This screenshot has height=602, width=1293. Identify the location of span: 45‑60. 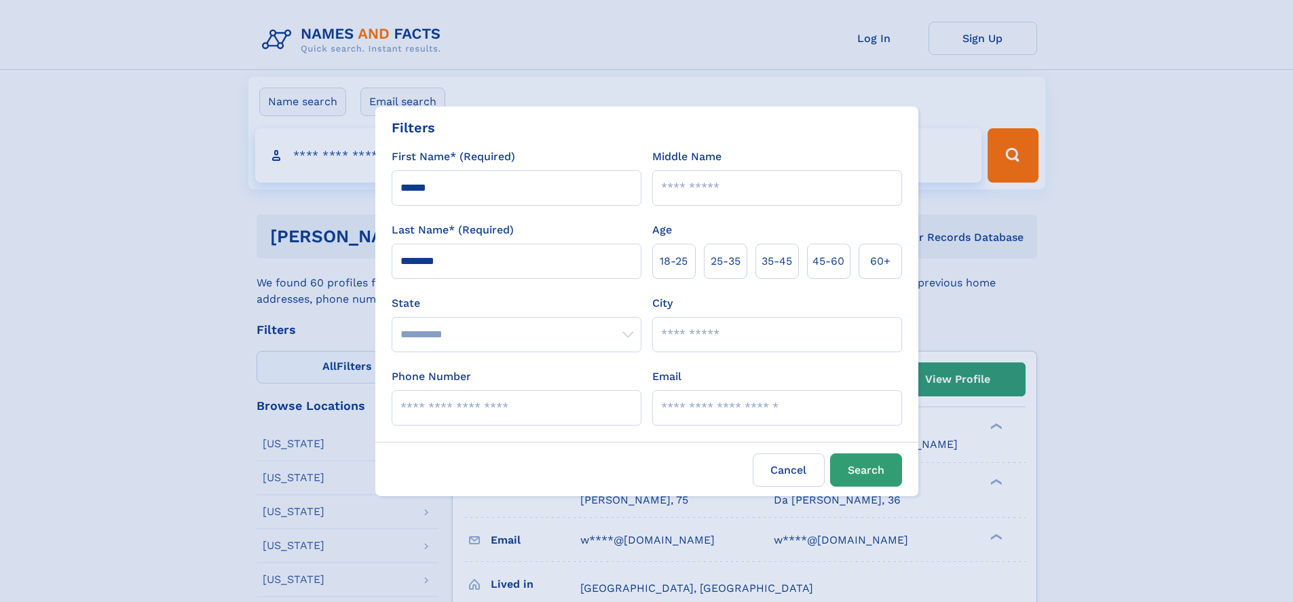
(828, 261).